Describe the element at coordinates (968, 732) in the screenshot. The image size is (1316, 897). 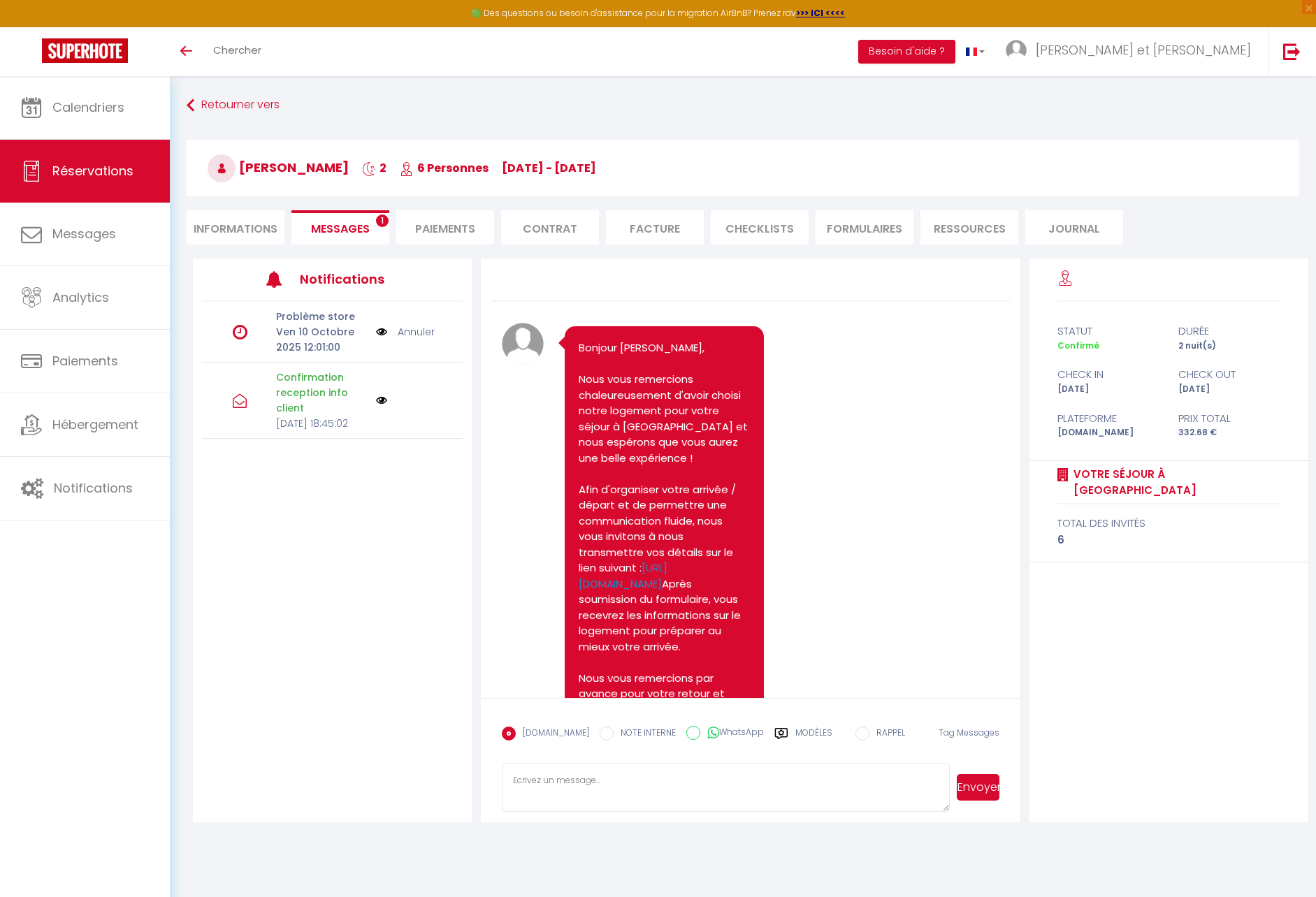
I see `span: Tag Messages` at that location.